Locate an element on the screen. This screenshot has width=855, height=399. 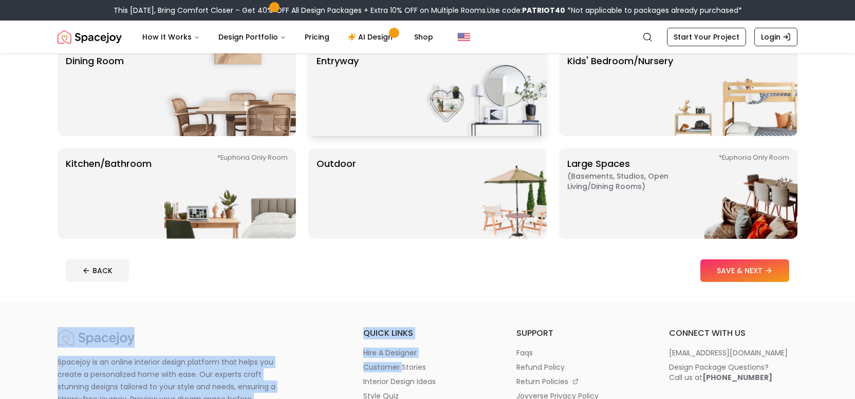
a: Login is located at coordinates (776, 37).